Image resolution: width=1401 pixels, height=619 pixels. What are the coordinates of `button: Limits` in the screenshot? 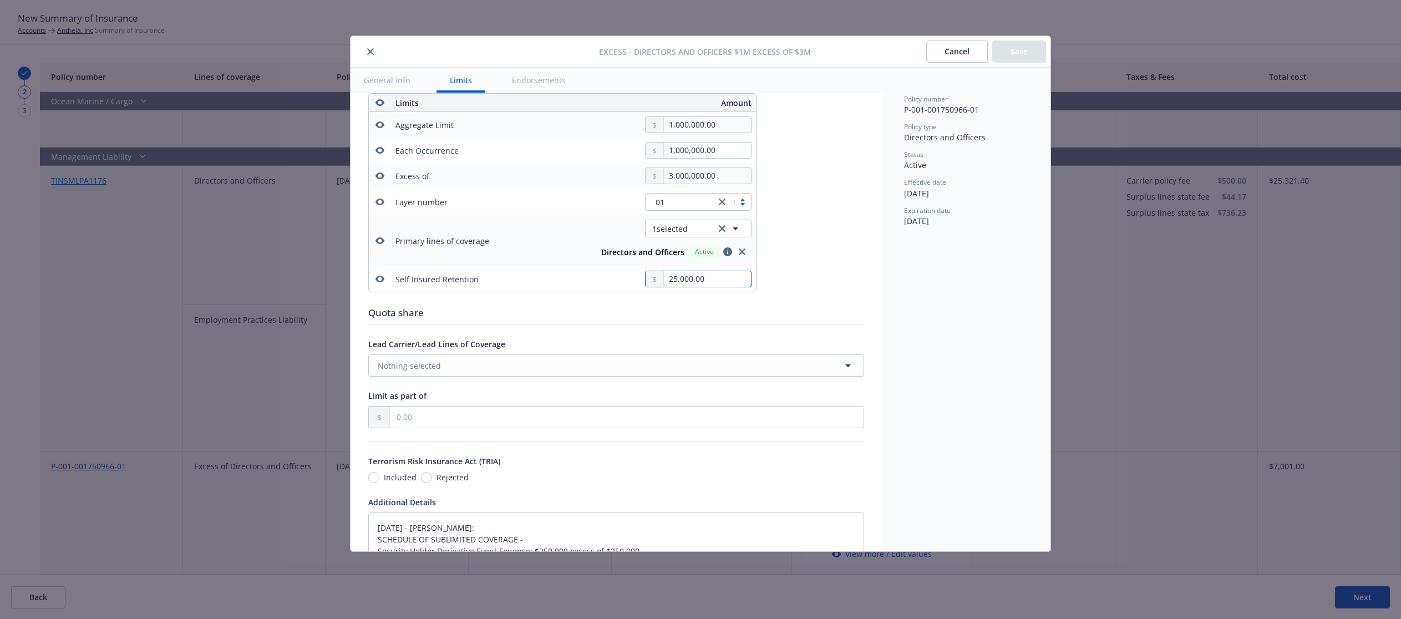 It's located at (461, 80).